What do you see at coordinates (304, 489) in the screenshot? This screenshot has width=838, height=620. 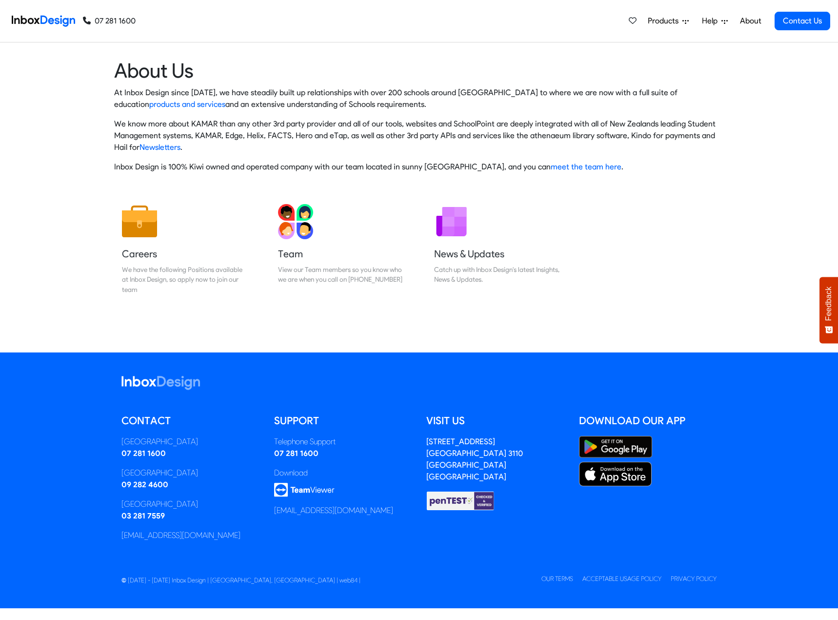 I see `img: logo_teamviewer.svg` at bounding box center [304, 489].